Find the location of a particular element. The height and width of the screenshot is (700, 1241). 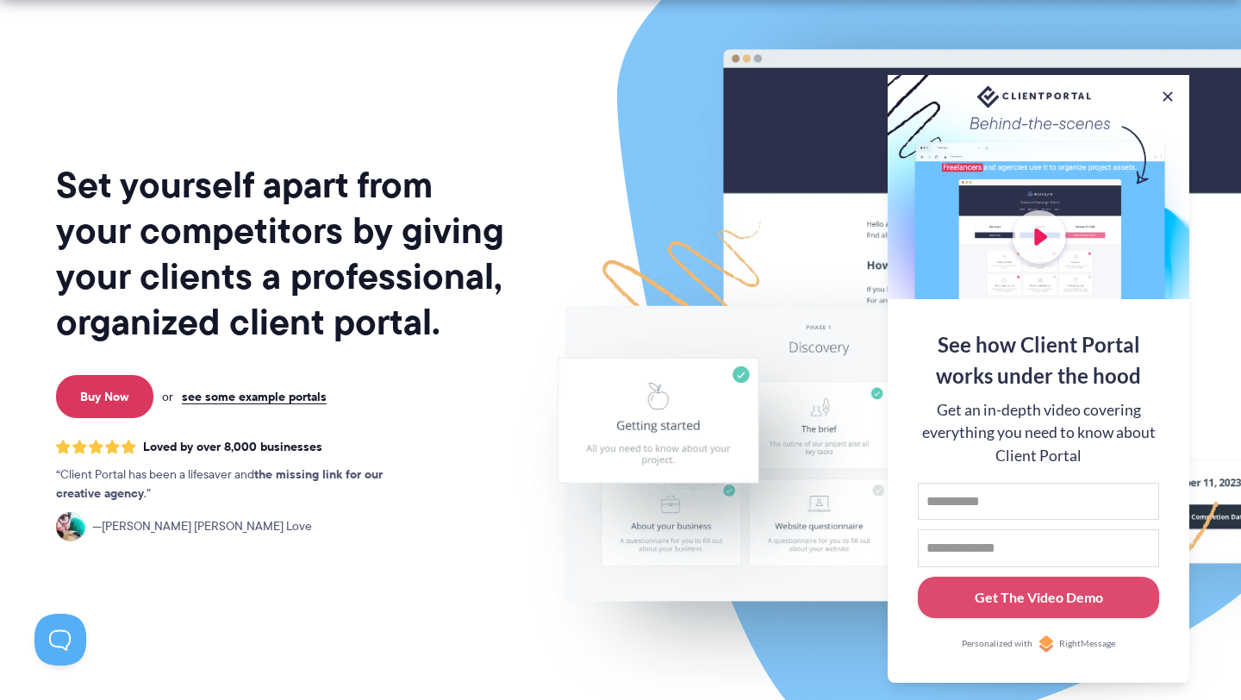

p: Client Portal has been a lifesaver and . is located at coordinates (237, 484).